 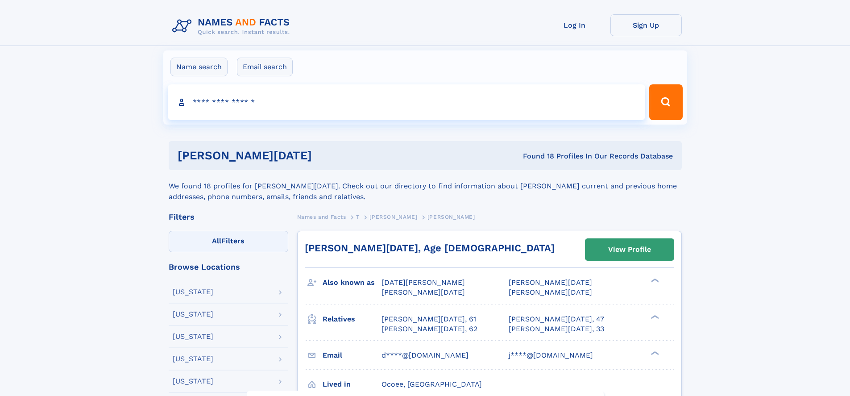 What do you see at coordinates (358, 216) in the screenshot?
I see `a: T` at bounding box center [358, 216].